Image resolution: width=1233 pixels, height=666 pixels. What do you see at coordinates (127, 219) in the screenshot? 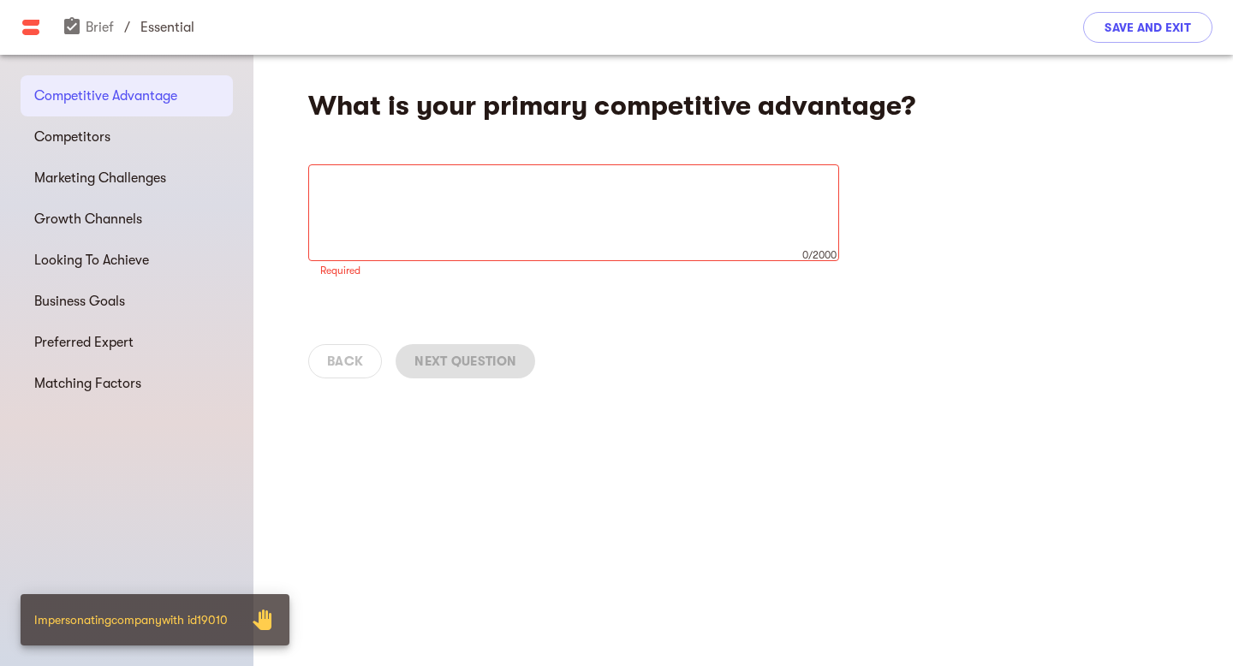
I see `span: Growth Channels` at bounding box center [127, 219].